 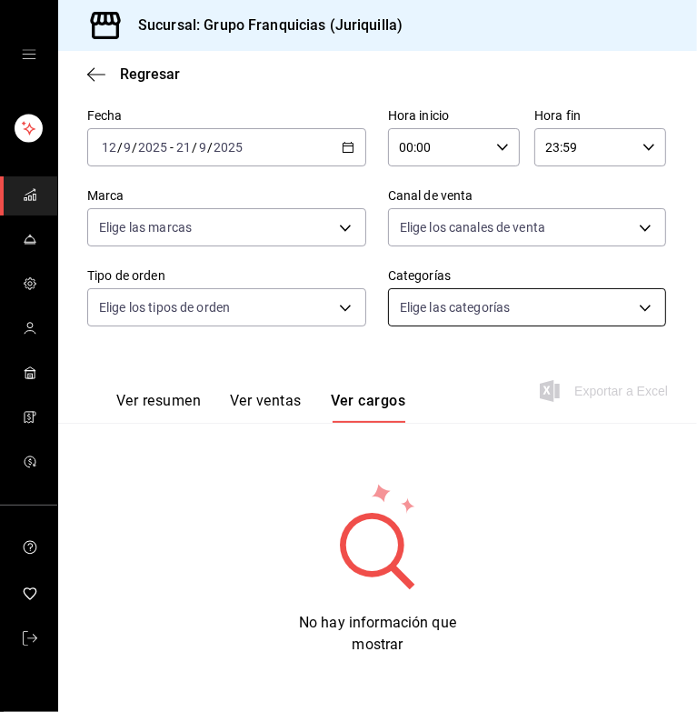 What do you see at coordinates (263, 25) in the screenshot?
I see `h3: Sucursal: Grupo Franquicias (Juriquilla)` at bounding box center [263, 25].